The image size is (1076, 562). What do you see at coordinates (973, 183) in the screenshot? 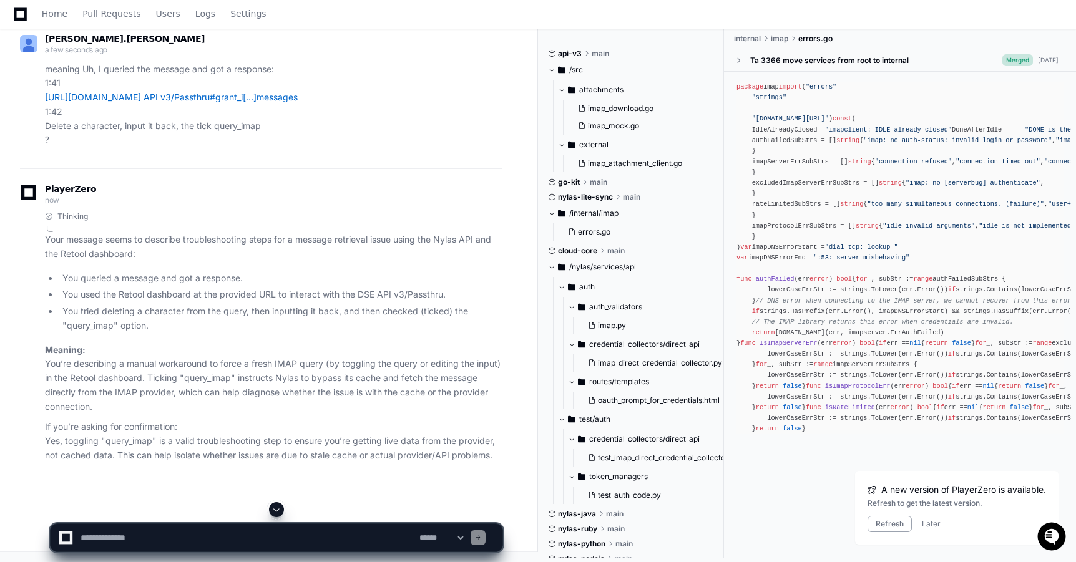
I see `span: "imap: no [serverbug] authenticate"` at bounding box center [973, 183].